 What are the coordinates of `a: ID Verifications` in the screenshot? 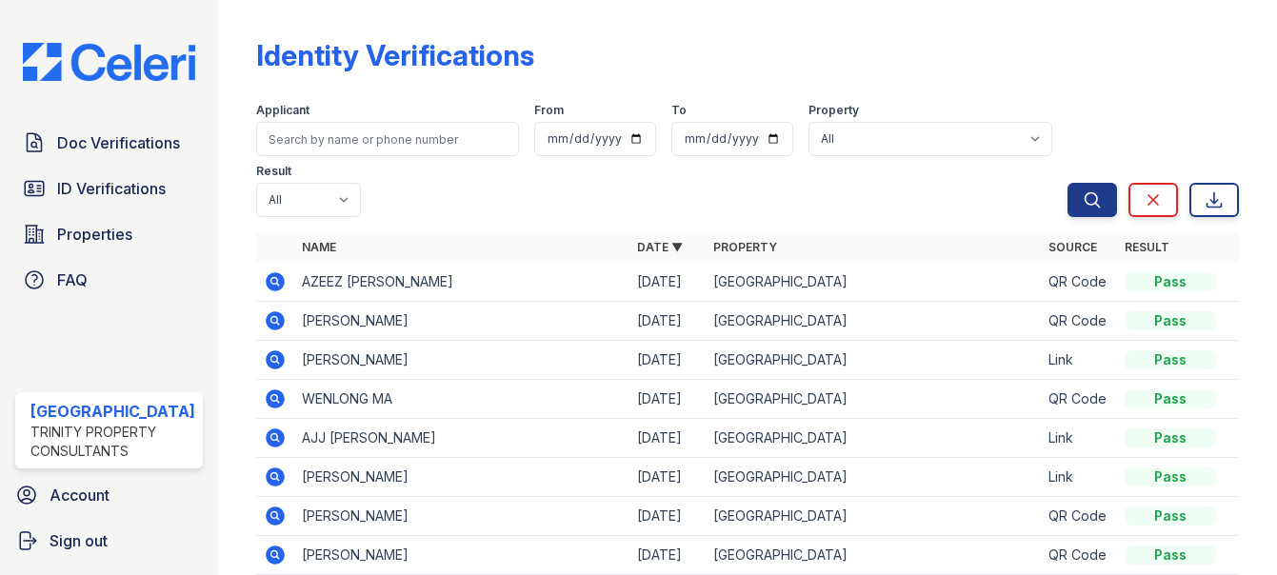 It's located at (109, 188).